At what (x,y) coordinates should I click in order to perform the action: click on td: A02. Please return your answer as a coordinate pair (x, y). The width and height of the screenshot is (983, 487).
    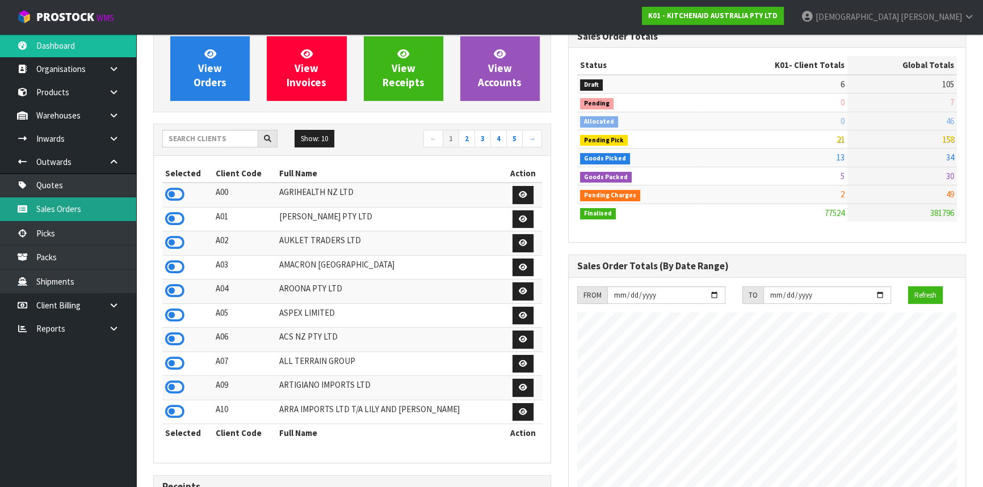
    Looking at the image, I should click on (244, 243).